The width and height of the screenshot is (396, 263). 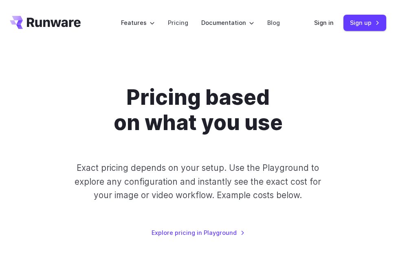 I want to click on a: Sign up, so click(x=365, y=22).